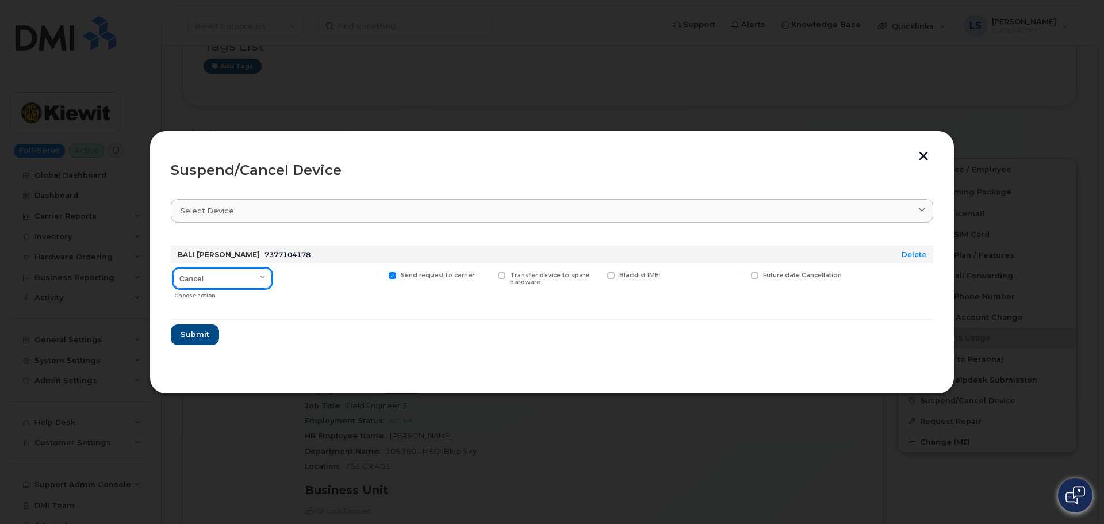  Describe the element at coordinates (438, 275) in the screenshot. I see `span: Send request to carrier` at that location.